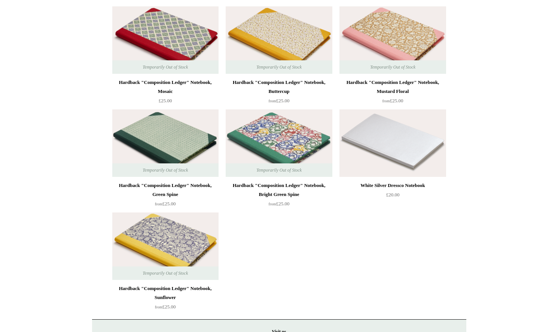 The height and width of the screenshot is (332, 558). Describe the element at coordinates (279, 93) in the screenshot. I see `a: Hardback "Composition Ledger" Notebook, Buttercup from£25.00` at that location.